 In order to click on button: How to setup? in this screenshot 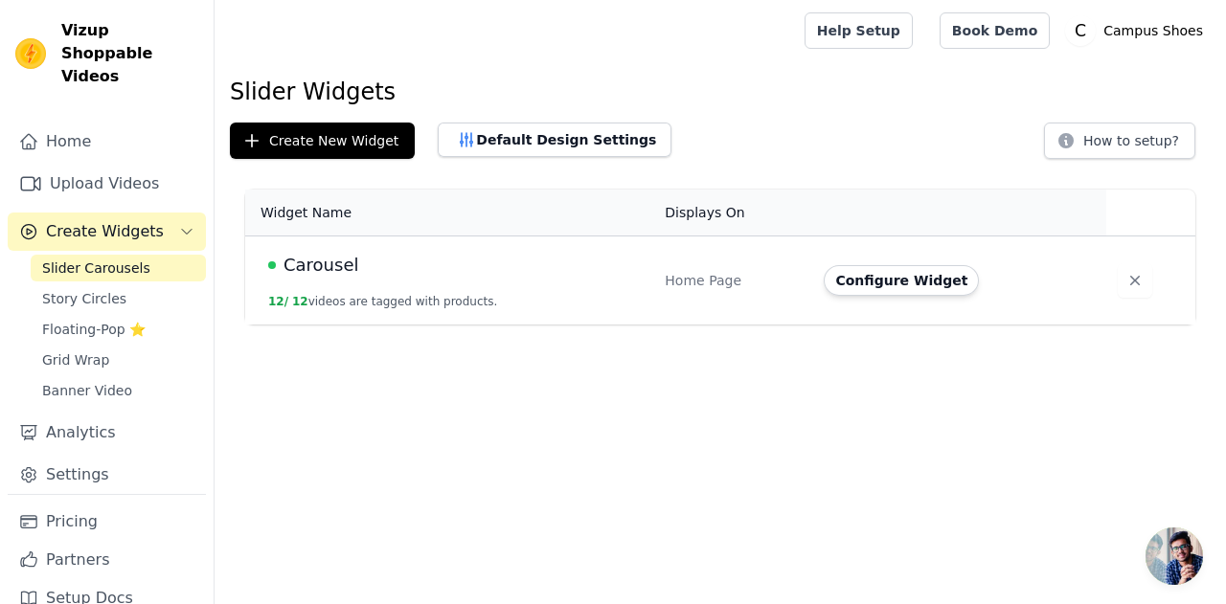, I will do `click(1120, 141)`.